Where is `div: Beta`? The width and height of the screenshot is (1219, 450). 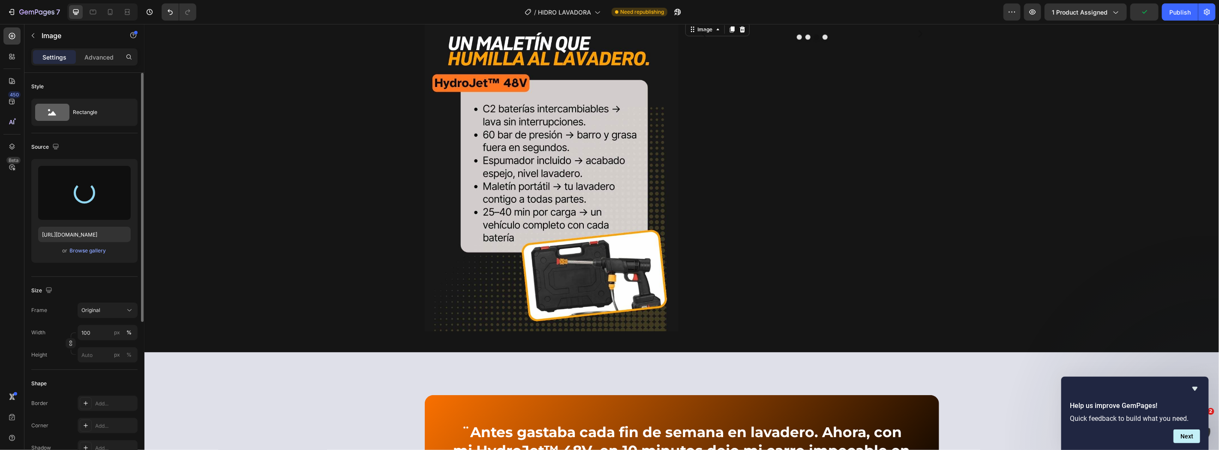 div: Beta is located at coordinates (13, 160).